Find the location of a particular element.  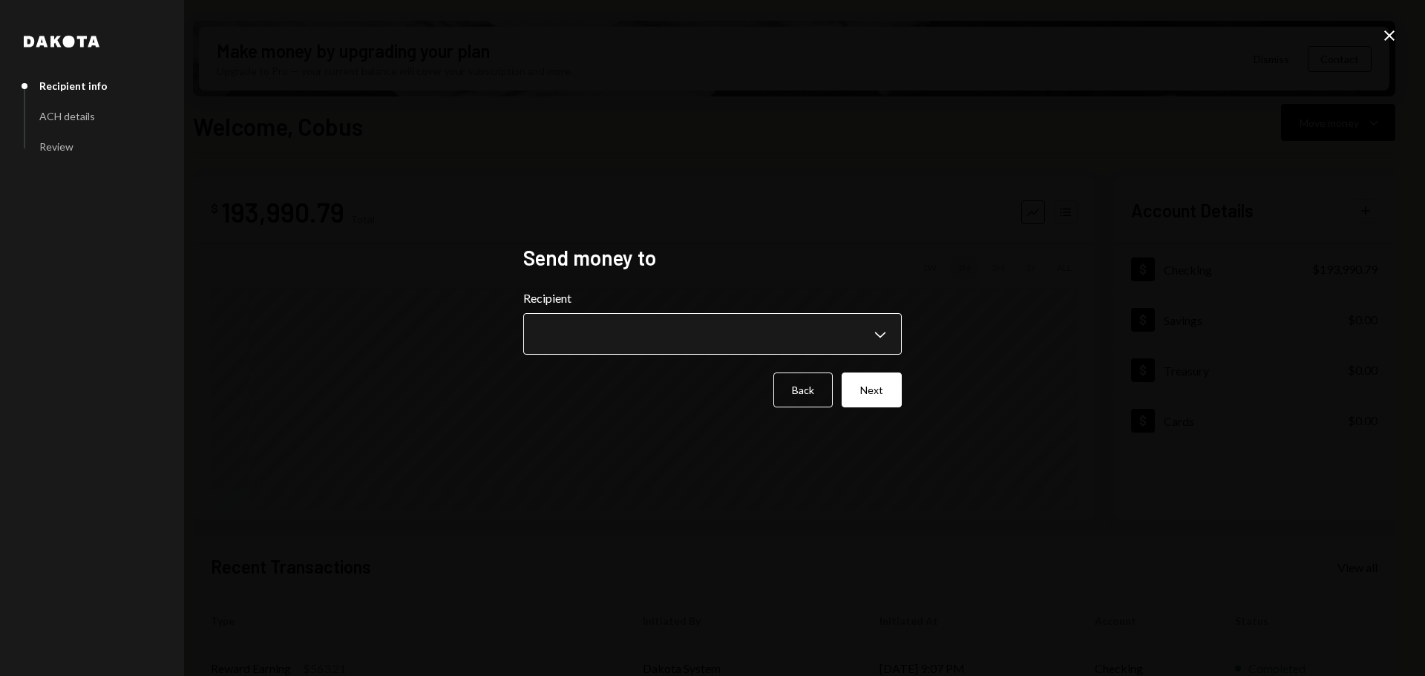

button: Next is located at coordinates (871, 390).